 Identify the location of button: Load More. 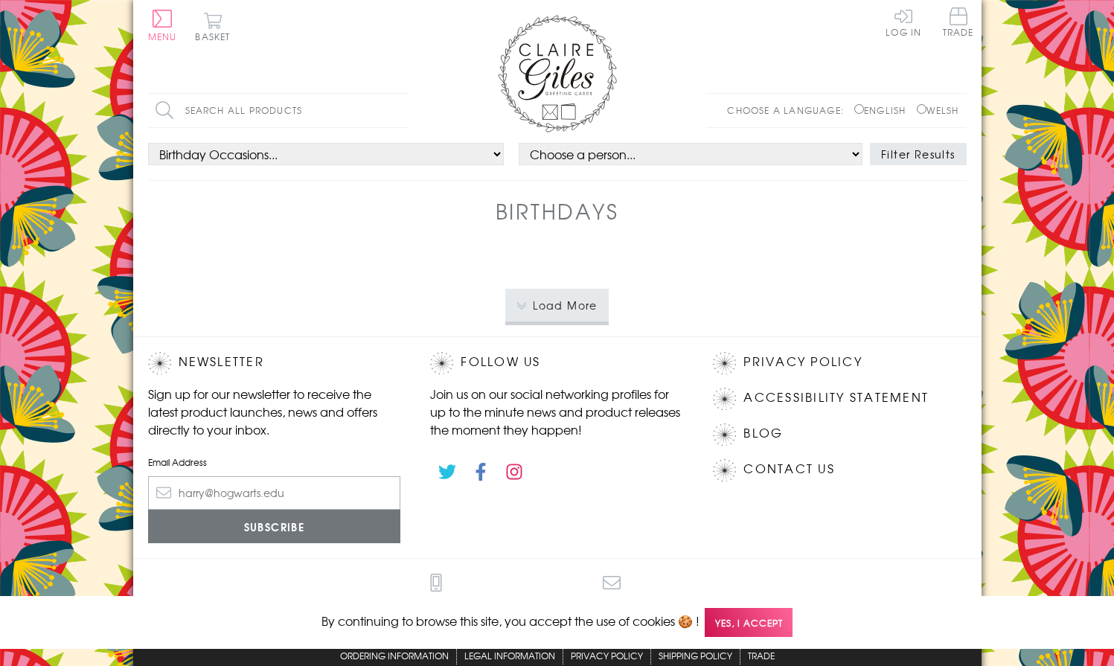
(556, 305).